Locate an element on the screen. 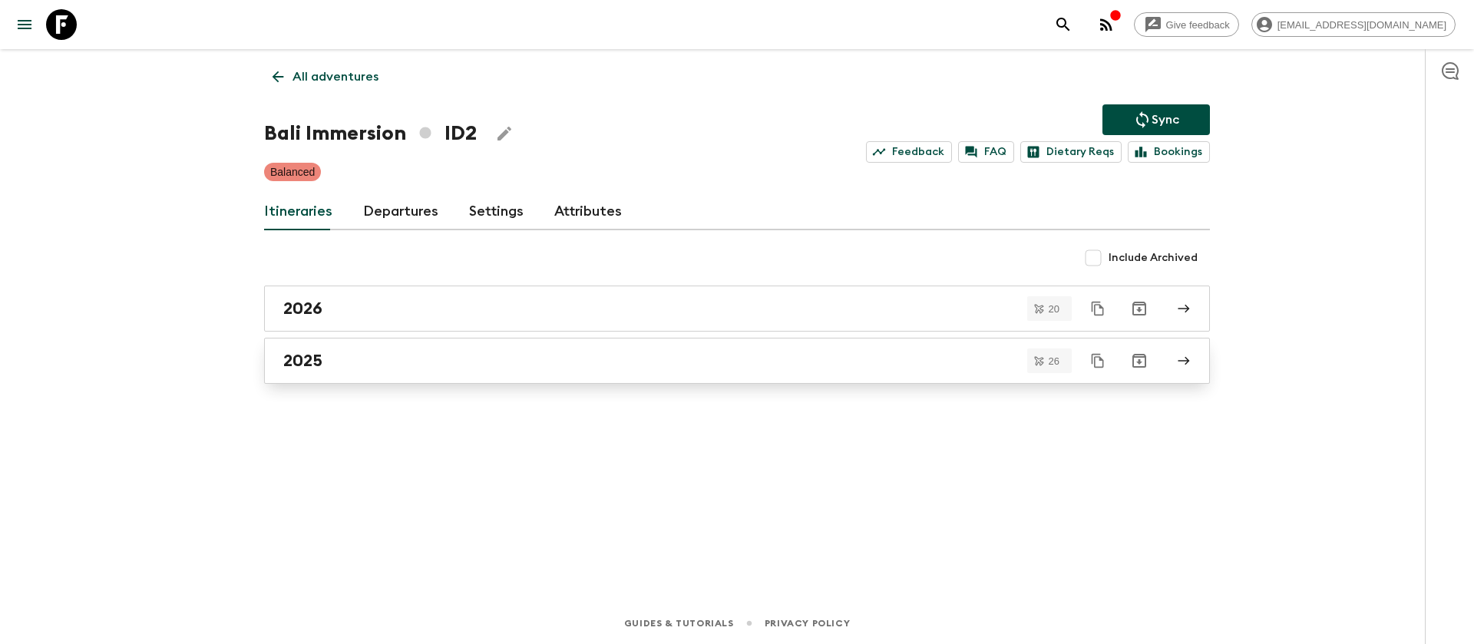 Image resolution: width=1474 pixels, height=644 pixels. span: Give feedback is located at coordinates (1198, 25).